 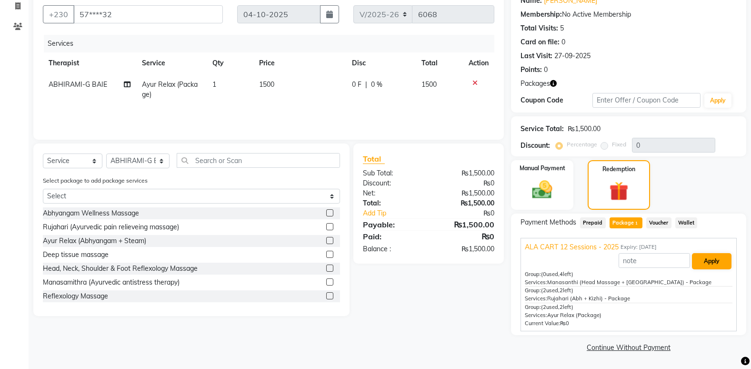 What do you see at coordinates (540, 42) in the screenshot?
I see `div: Card on file:` at bounding box center [540, 42].